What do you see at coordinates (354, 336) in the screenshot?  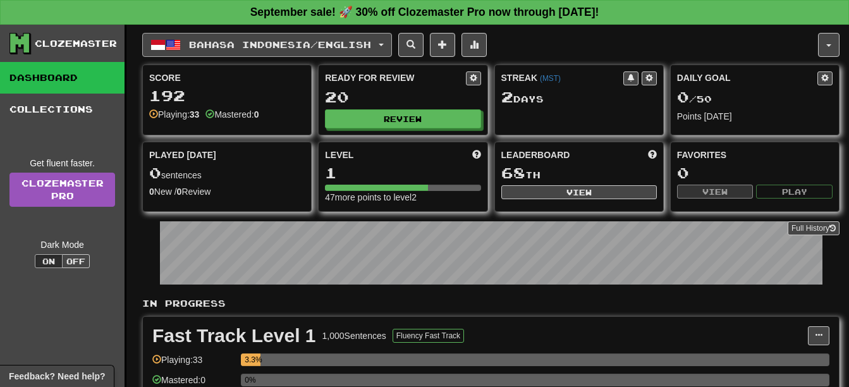 I see `div: 1,000 Sentences` at bounding box center [354, 336].